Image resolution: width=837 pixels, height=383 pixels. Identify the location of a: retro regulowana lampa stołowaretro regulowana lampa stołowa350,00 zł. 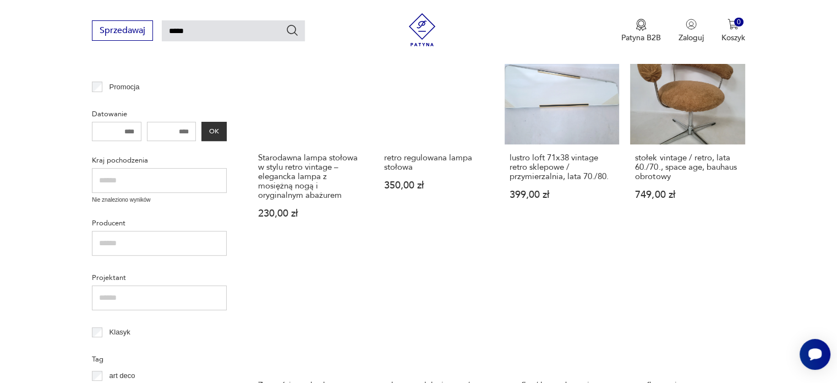
(437, 134).